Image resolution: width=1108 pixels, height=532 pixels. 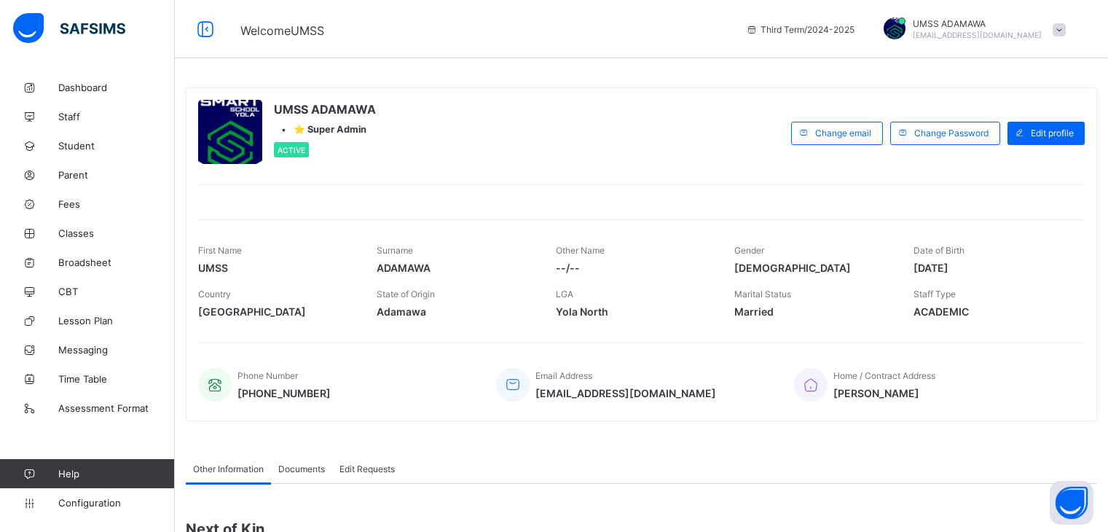 What do you see at coordinates (228, 469) in the screenshot?
I see `span: Other Information` at bounding box center [228, 469].